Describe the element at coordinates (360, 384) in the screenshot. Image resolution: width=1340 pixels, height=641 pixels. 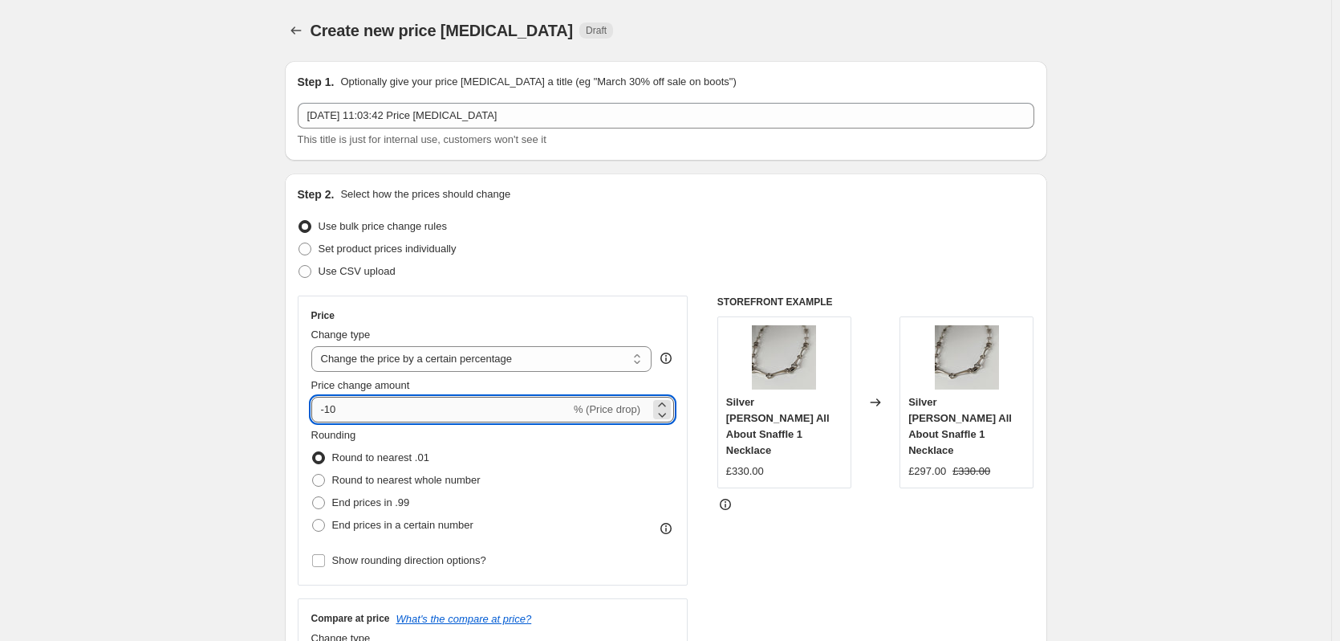
I see `span: Price change amount` at that location.